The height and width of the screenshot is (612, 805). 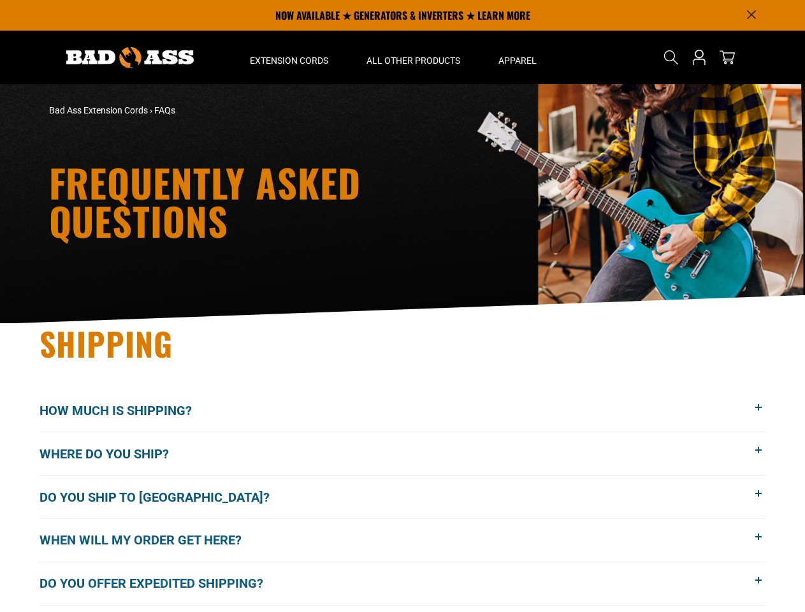 I want to click on span: How much is shipping?, so click(x=125, y=410).